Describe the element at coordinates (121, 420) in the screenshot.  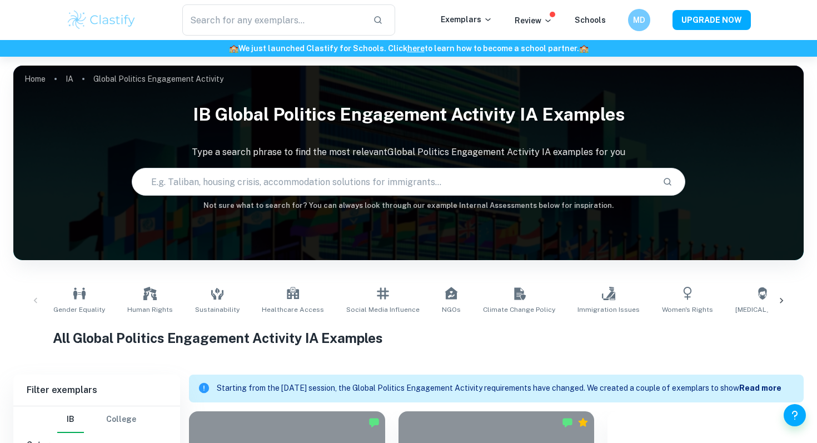
I see `button: College` at that location.